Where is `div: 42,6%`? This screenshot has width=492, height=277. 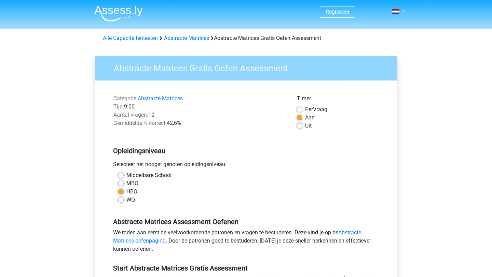 div: 42,6% is located at coordinates (200, 123).